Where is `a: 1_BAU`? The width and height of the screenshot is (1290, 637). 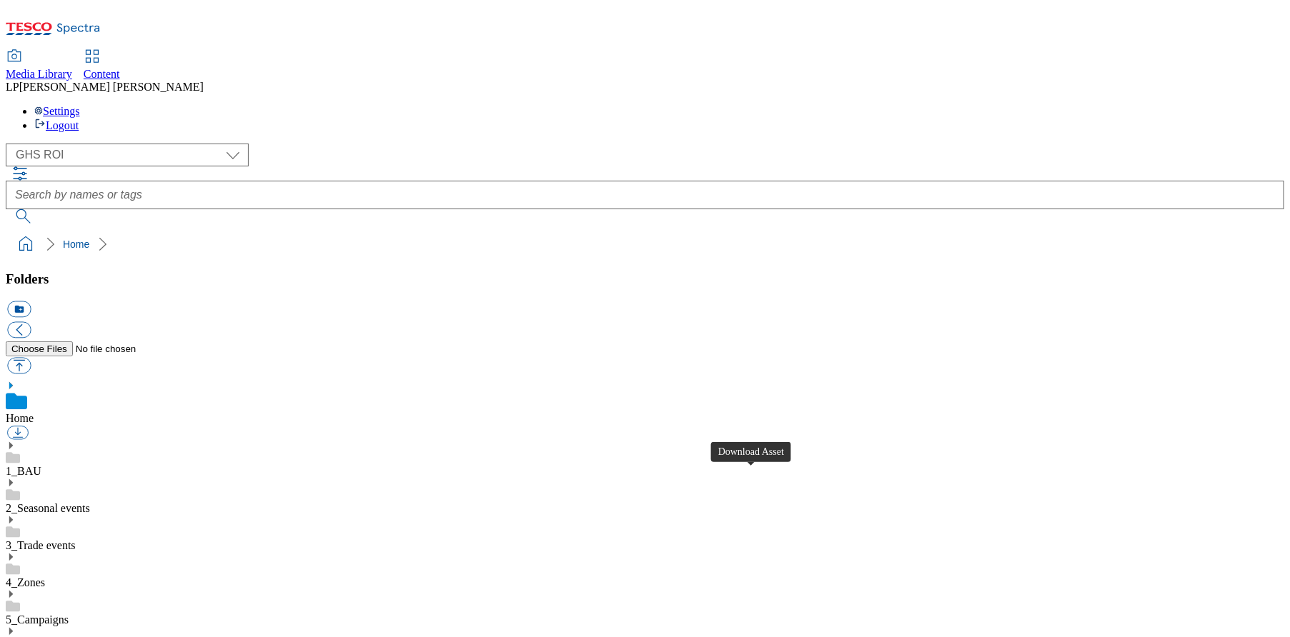 a: 1_BAU is located at coordinates (24, 471).